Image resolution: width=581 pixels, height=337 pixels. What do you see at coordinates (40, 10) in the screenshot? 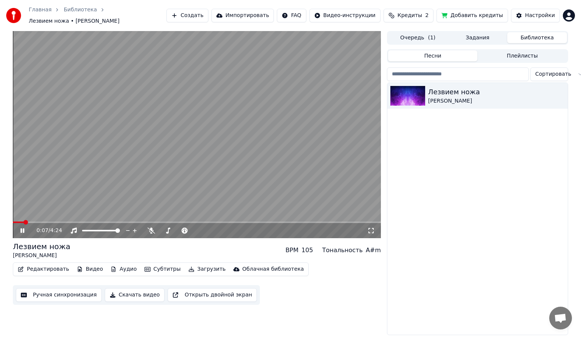
I see `a: Главная` at bounding box center [40, 10].